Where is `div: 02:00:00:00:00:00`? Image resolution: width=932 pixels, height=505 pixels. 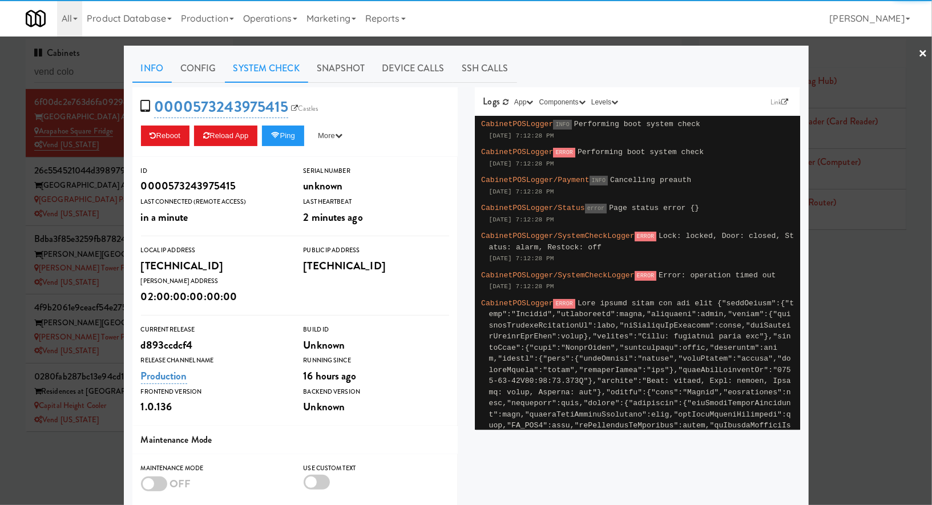
div: 02:00:00:00:00:00 is located at coordinates (213, 297).